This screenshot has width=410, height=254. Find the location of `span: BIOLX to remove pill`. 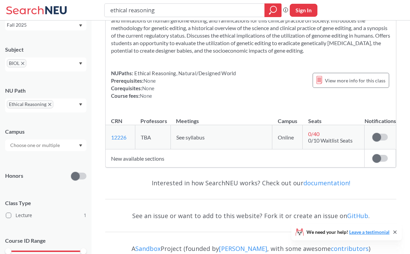

span: BIOLX to remove pill is located at coordinates (16, 63).